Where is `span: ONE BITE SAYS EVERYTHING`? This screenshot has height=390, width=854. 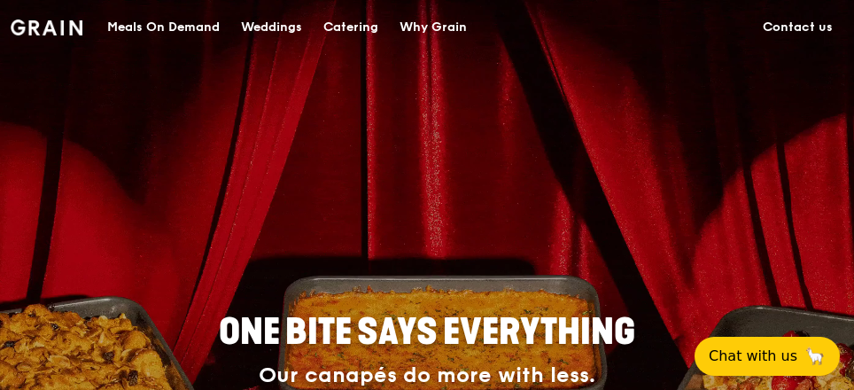 span: ONE BITE SAYS EVERYTHING is located at coordinates (427, 332).